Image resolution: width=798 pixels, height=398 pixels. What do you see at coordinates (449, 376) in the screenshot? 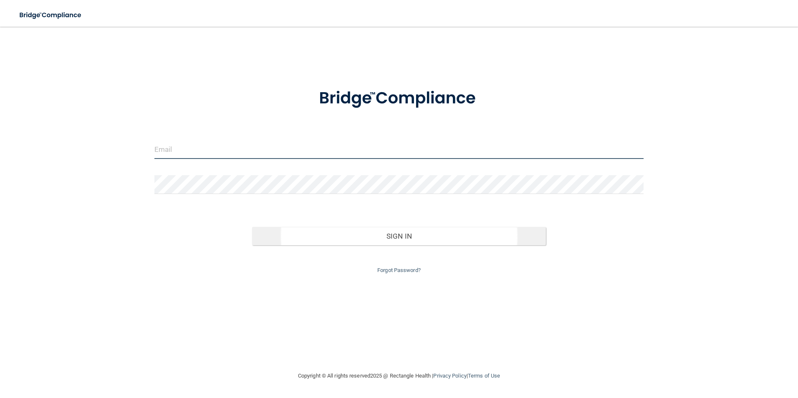
I see `a: Privacy Policy` at bounding box center [449, 376].